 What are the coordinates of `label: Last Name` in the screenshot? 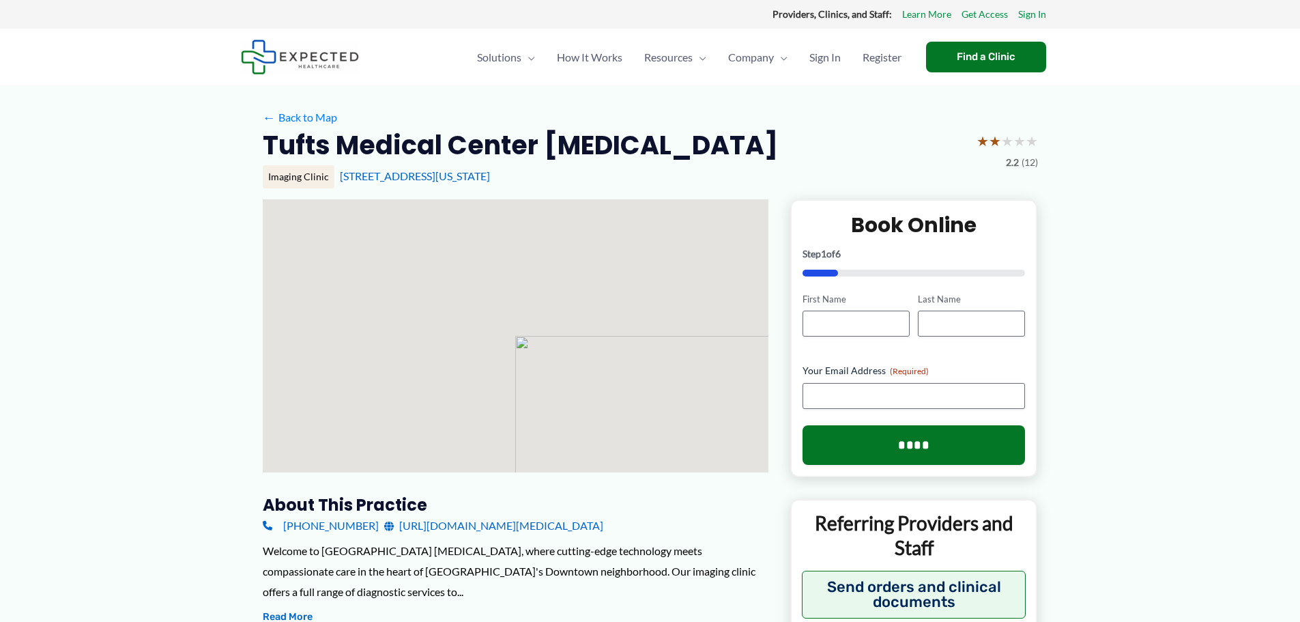 It's located at (971, 299).